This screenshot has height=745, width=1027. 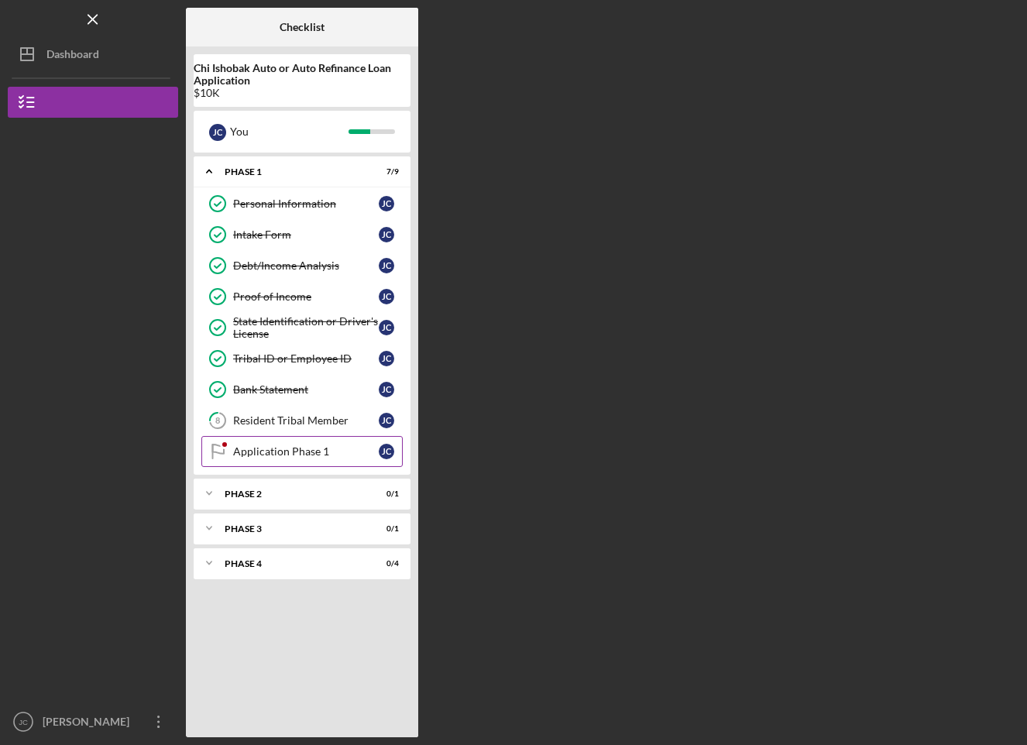 What do you see at coordinates (292, 172) in the screenshot?
I see `div: Phase 1` at bounding box center [292, 172].